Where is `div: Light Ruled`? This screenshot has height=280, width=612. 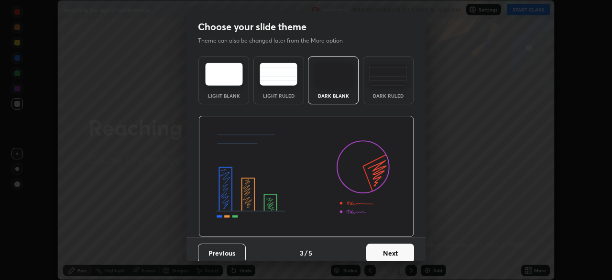 div: Light Ruled is located at coordinates (279, 96).